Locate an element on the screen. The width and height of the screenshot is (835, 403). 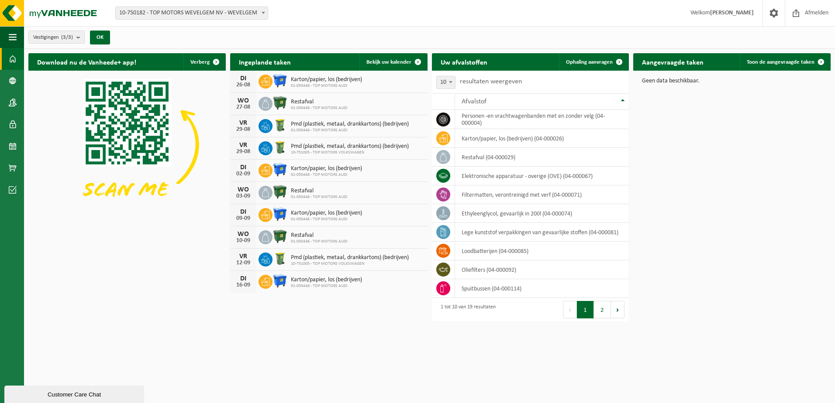
td: elektronische apparatuur - overige (OVE) (04-000067) is located at coordinates (542, 176).